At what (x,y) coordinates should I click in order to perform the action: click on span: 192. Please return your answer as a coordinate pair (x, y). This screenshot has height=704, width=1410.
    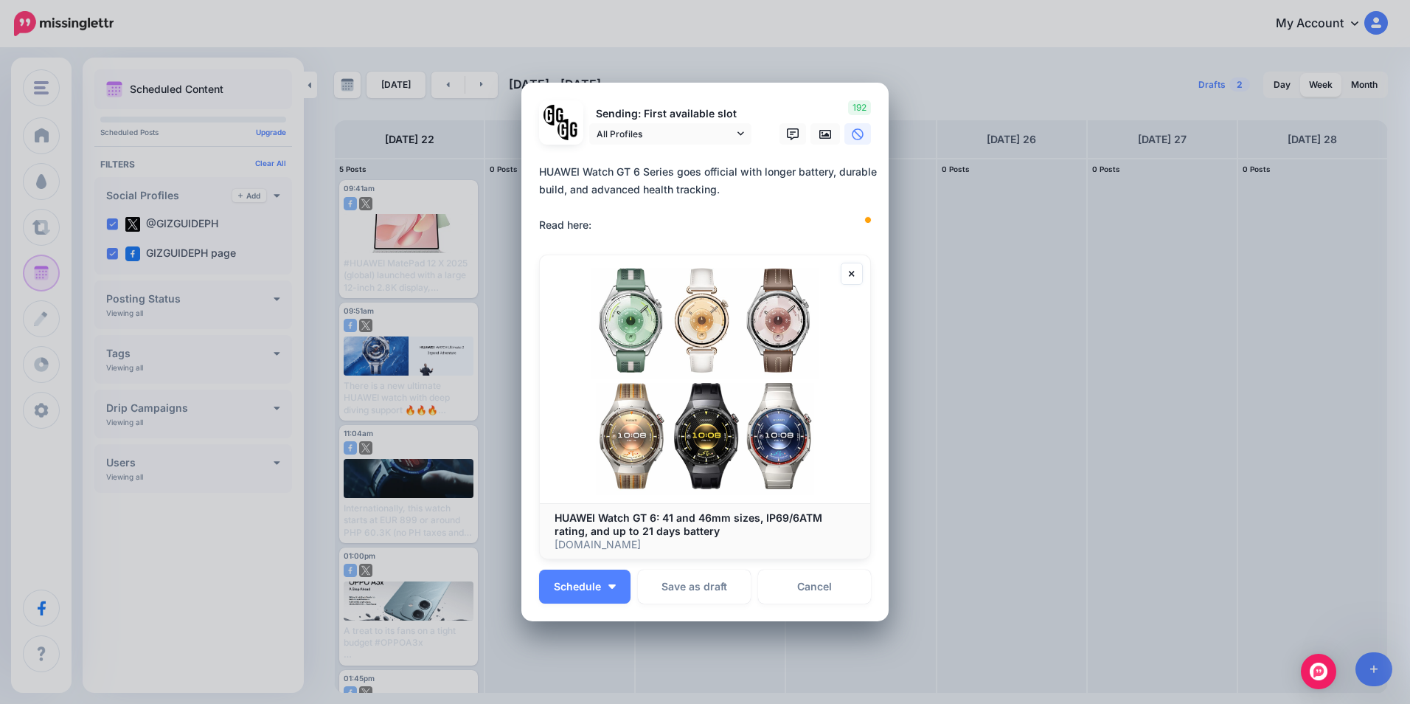
    Looking at the image, I should click on (859, 108).